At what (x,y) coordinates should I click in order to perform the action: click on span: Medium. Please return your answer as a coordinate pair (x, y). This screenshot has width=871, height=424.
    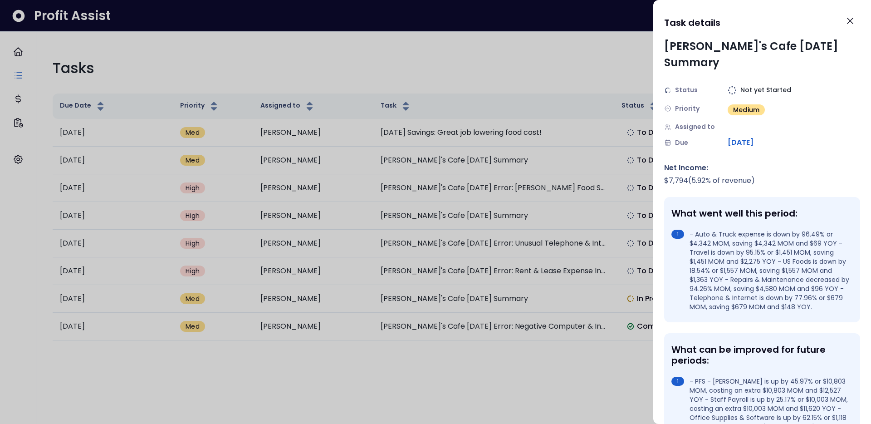
    Looking at the image, I should click on (746, 110).